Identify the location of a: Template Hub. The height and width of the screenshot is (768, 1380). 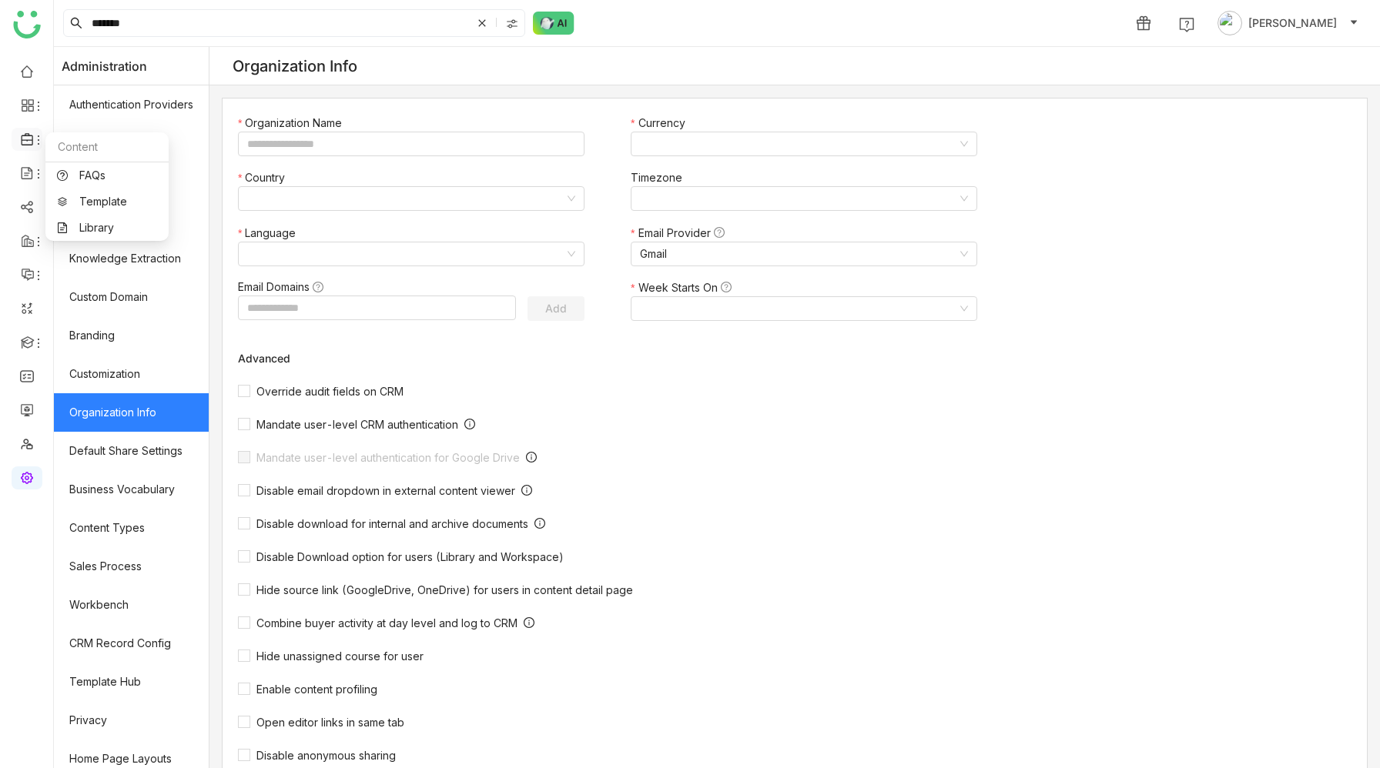
(131, 682).